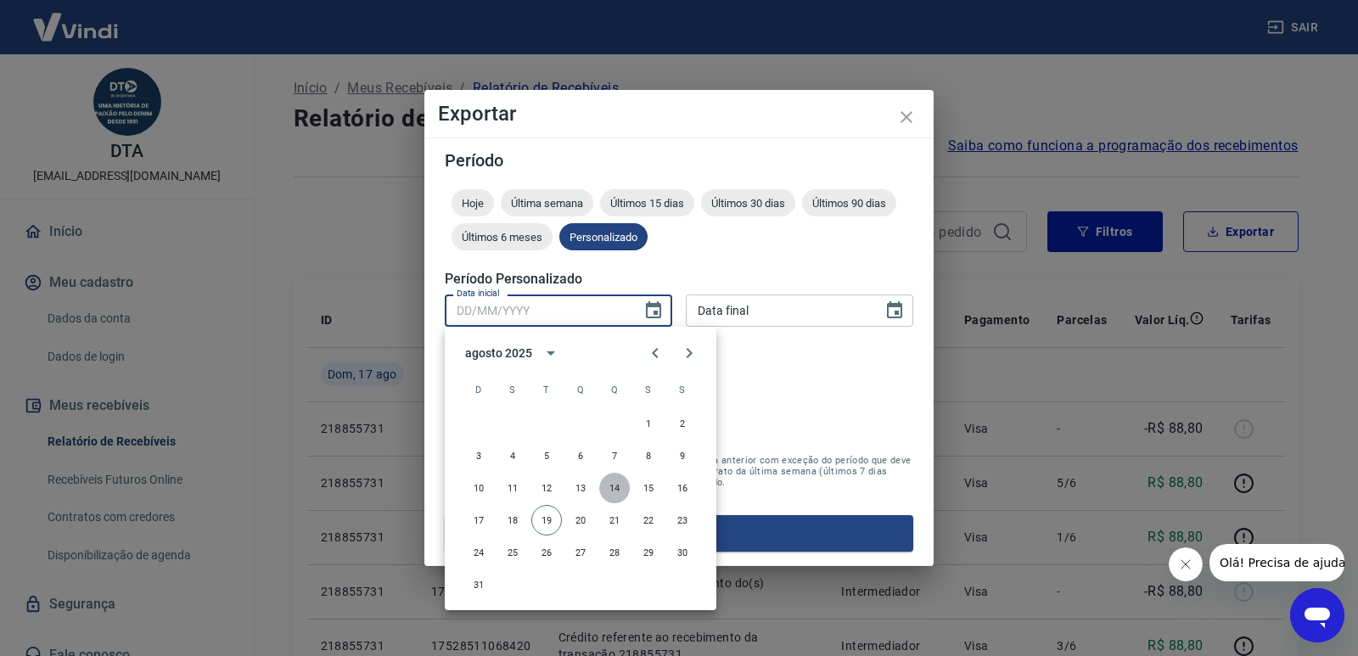  I want to click on span: Últimos 15 dias, so click(647, 203).